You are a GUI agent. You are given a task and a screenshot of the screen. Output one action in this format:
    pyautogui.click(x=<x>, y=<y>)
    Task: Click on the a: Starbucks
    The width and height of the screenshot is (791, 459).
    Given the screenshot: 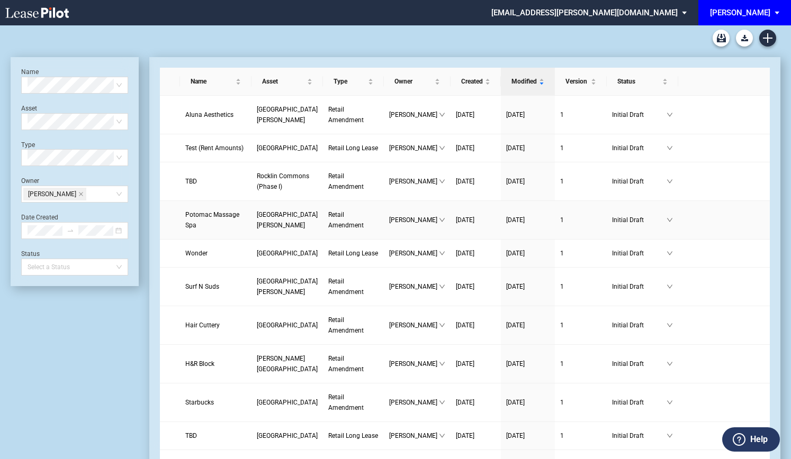 What is the action you would take?
    pyautogui.click(x=215, y=403)
    